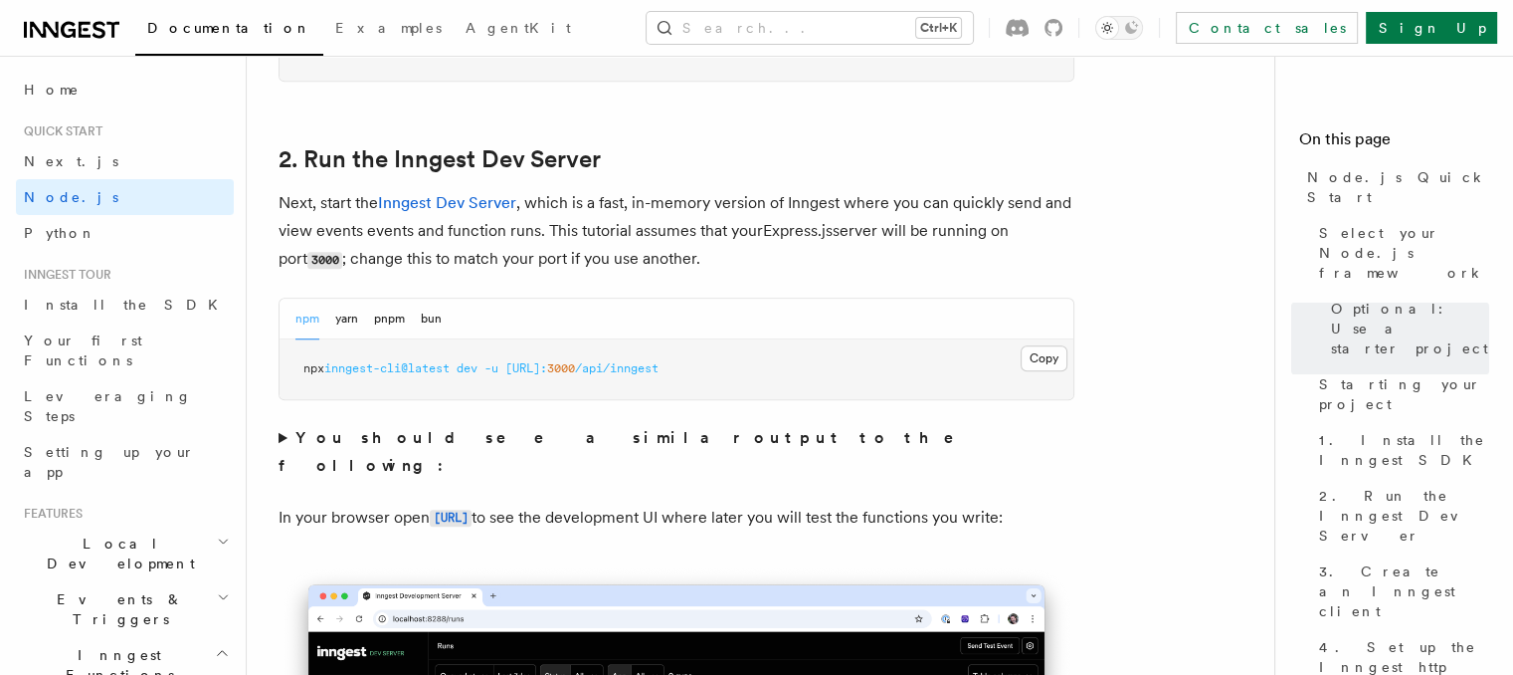 The image size is (1513, 675). Describe the element at coordinates (52, 90) in the screenshot. I see `span: Home` at that location.